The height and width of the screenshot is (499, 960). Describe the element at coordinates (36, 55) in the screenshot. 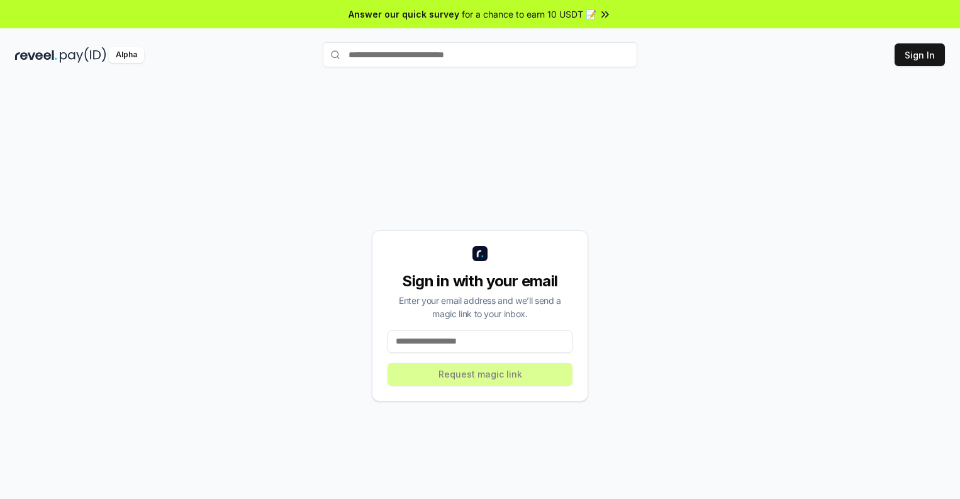

I see `img: reveel_dark` at that location.